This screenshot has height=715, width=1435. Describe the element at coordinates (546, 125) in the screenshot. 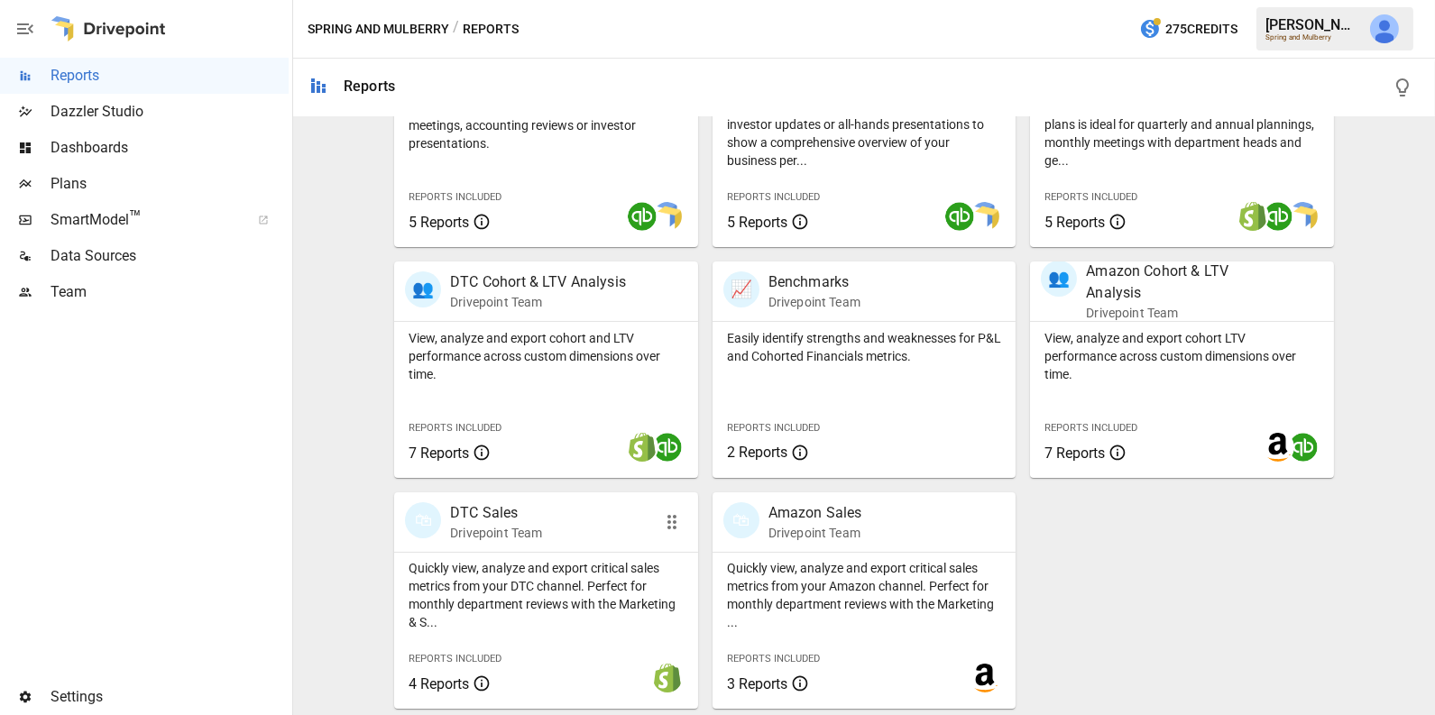

I see `p: Export the core financial statements for board meetings, accounting reviews or investor presentat...` at that location.